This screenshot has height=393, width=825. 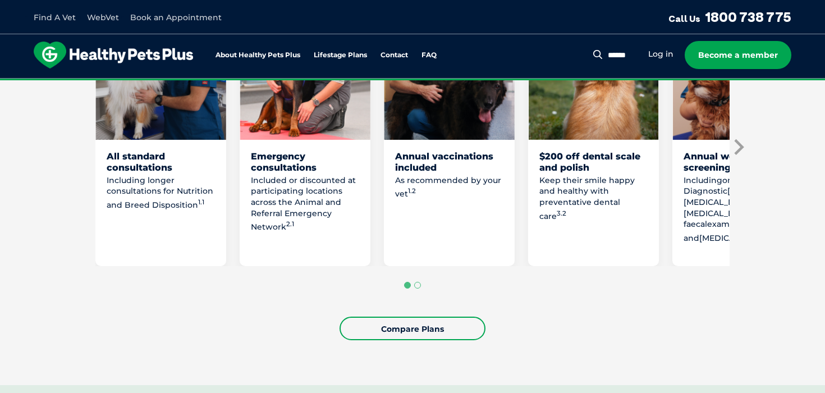 What do you see at coordinates (561, 213) in the screenshot?
I see `sup: 3.2` at bounding box center [561, 213].